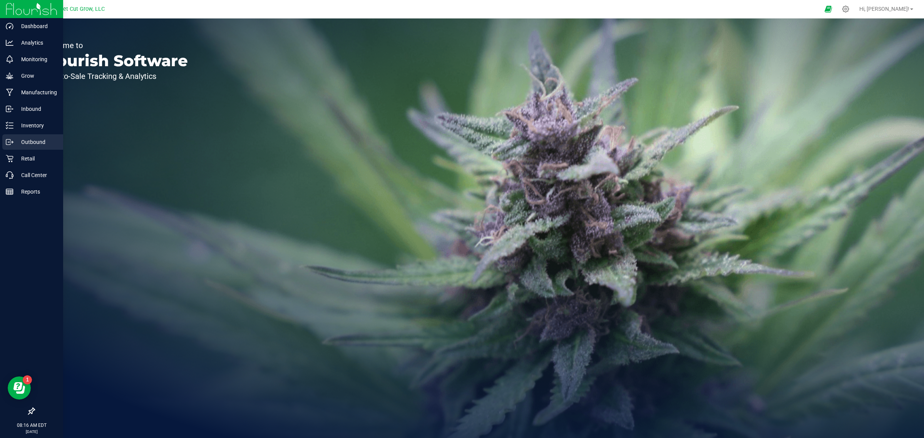  Describe the element at coordinates (10, 26) in the screenshot. I see `inline-svg: Dashboard` at that location.